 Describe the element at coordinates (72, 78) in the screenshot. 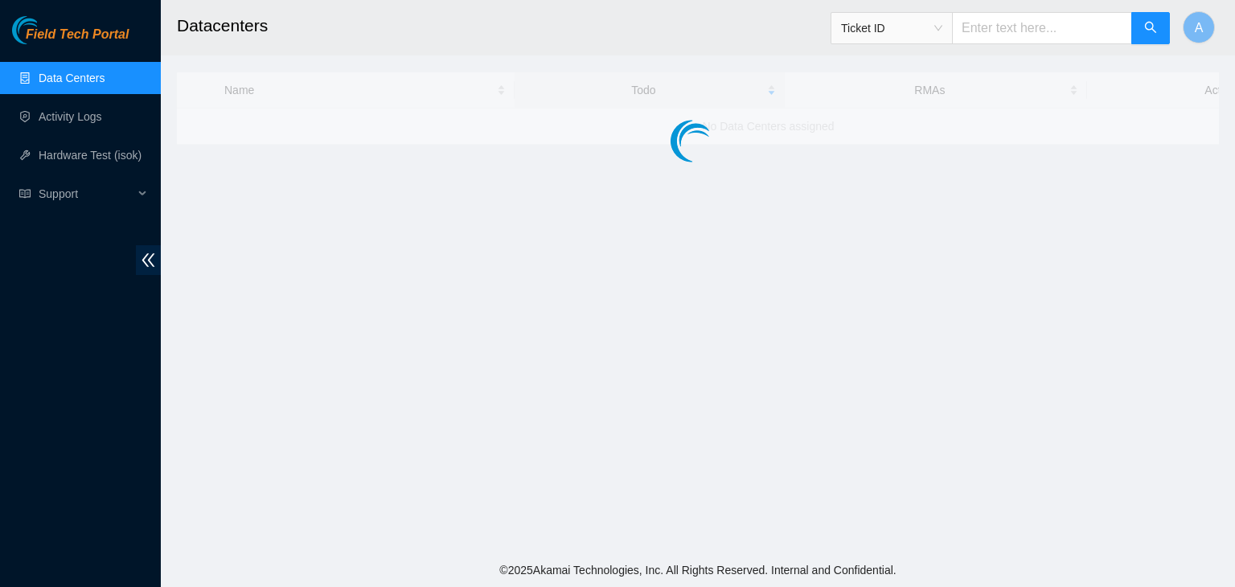

I see `a: Data Centers` at that location.